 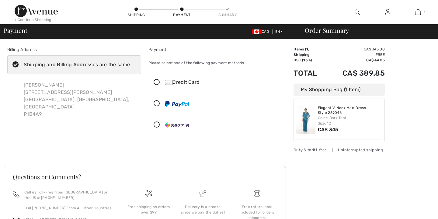 I want to click on div: Delivery is a breeze since we pay the duties!, so click(x=203, y=210).